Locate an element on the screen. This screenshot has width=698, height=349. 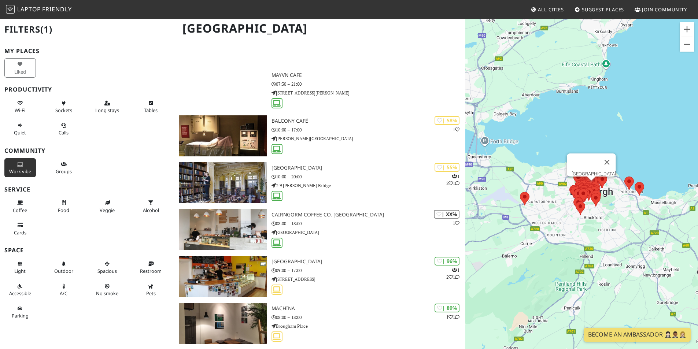
button: Spacious is located at coordinates (107, 268).